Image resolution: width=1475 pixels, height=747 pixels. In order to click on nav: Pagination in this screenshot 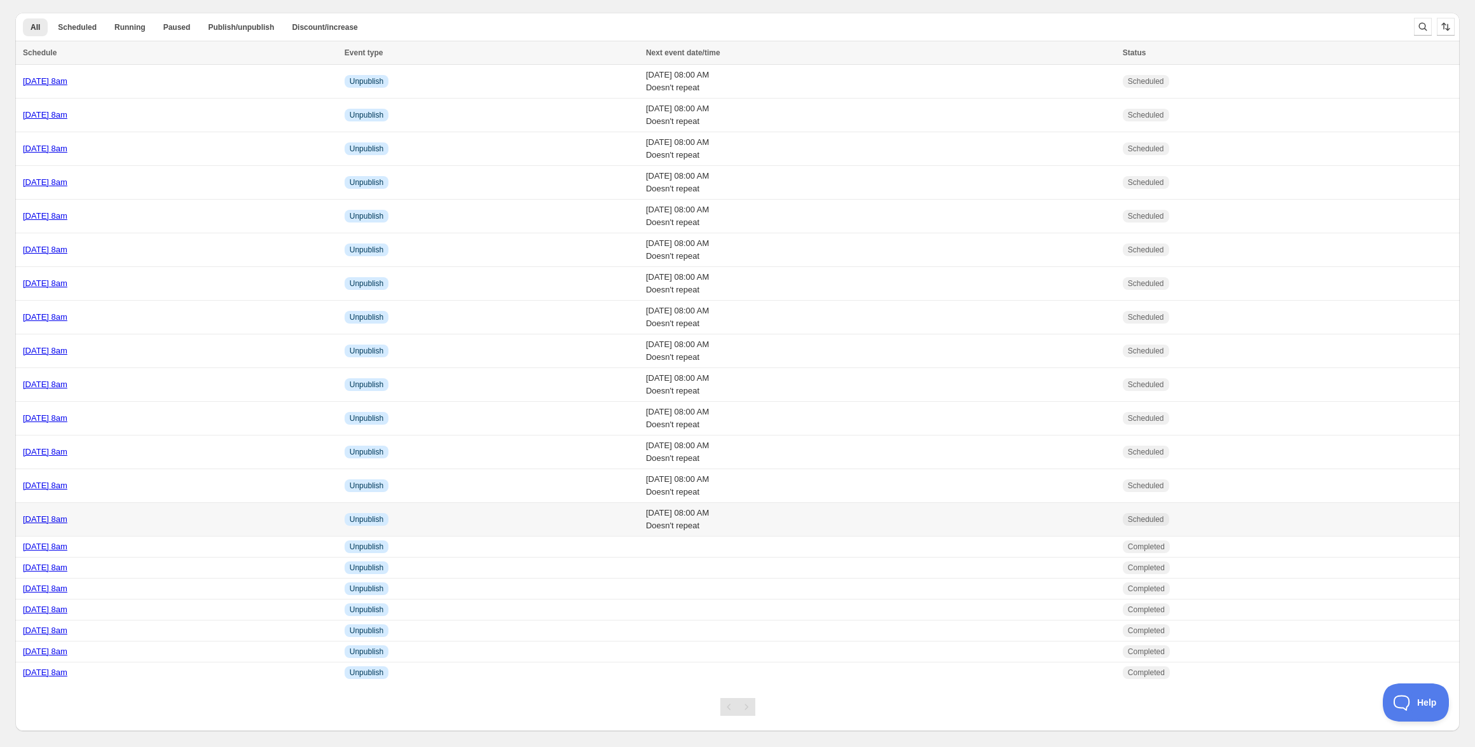, I will do `click(738, 707)`.